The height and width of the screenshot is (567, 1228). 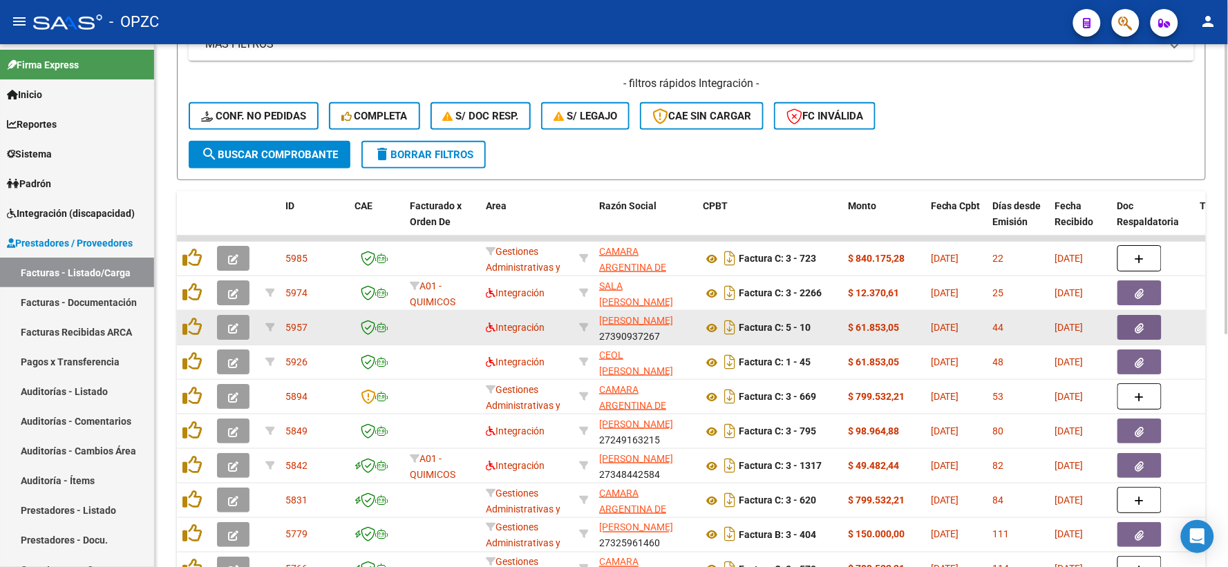 What do you see at coordinates (1018, 222) in the screenshot?
I see `datatable-header-cell: Días desde Emisión` at bounding box center [1018, 222].